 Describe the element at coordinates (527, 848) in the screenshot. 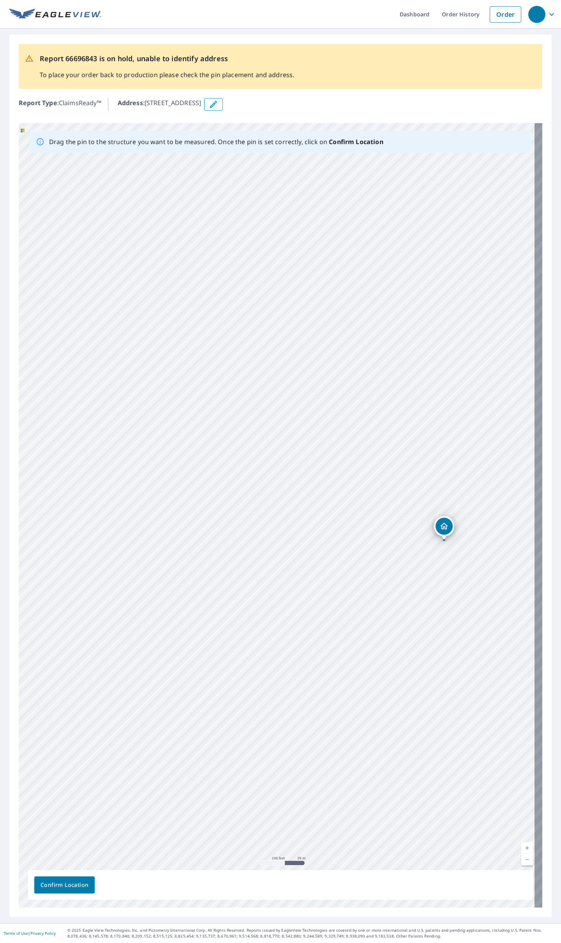

I see `a: Current Level 18, Zoom In` at that location.